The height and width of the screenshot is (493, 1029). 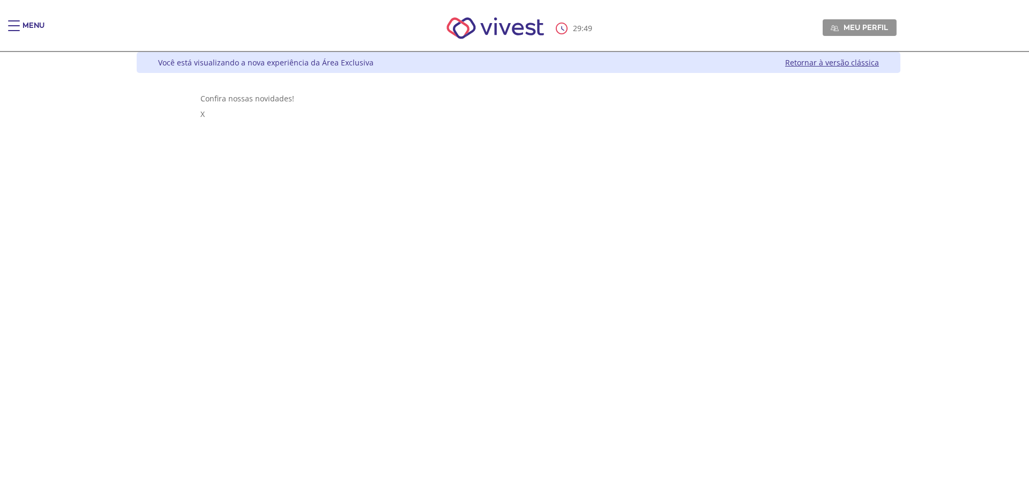 I want to click on span: X, so click(x=203, y=114).